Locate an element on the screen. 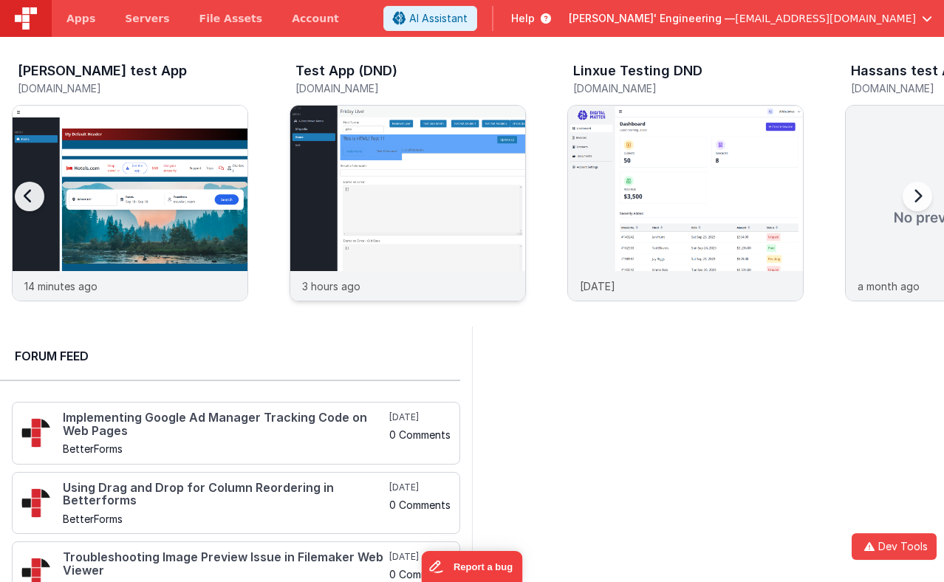  p: a month ago is located at coordinates (889, 286).